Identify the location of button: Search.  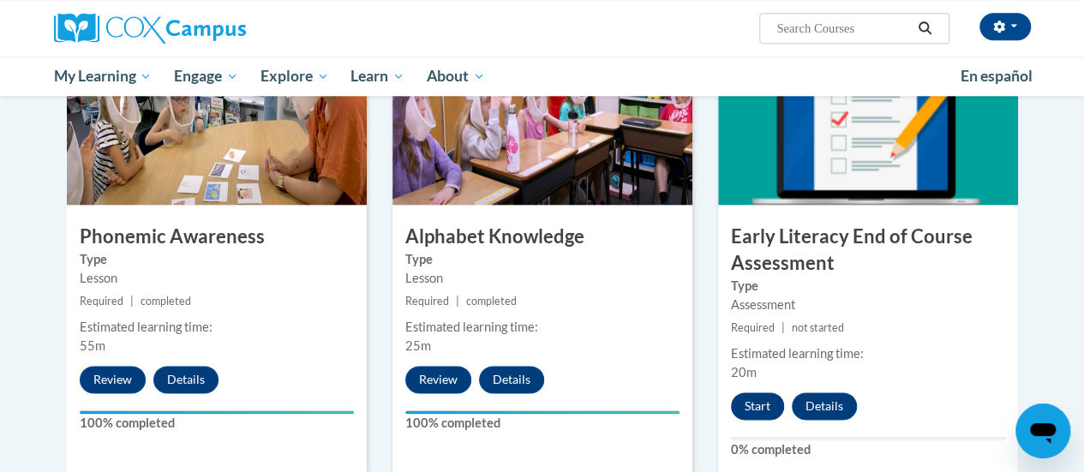
(925, 28).